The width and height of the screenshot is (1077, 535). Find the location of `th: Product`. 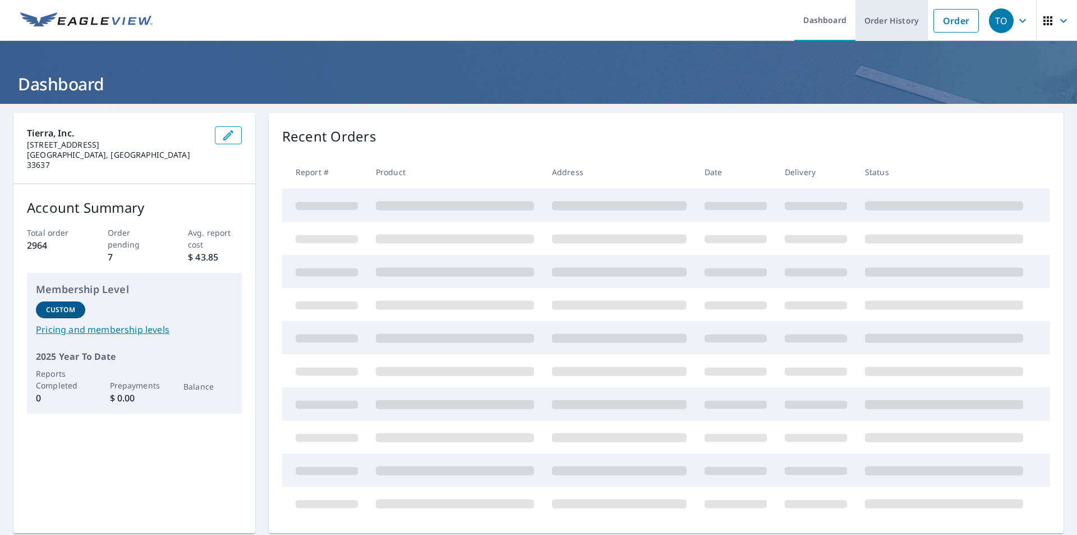

th: Product is located at coordinates (455, 172).